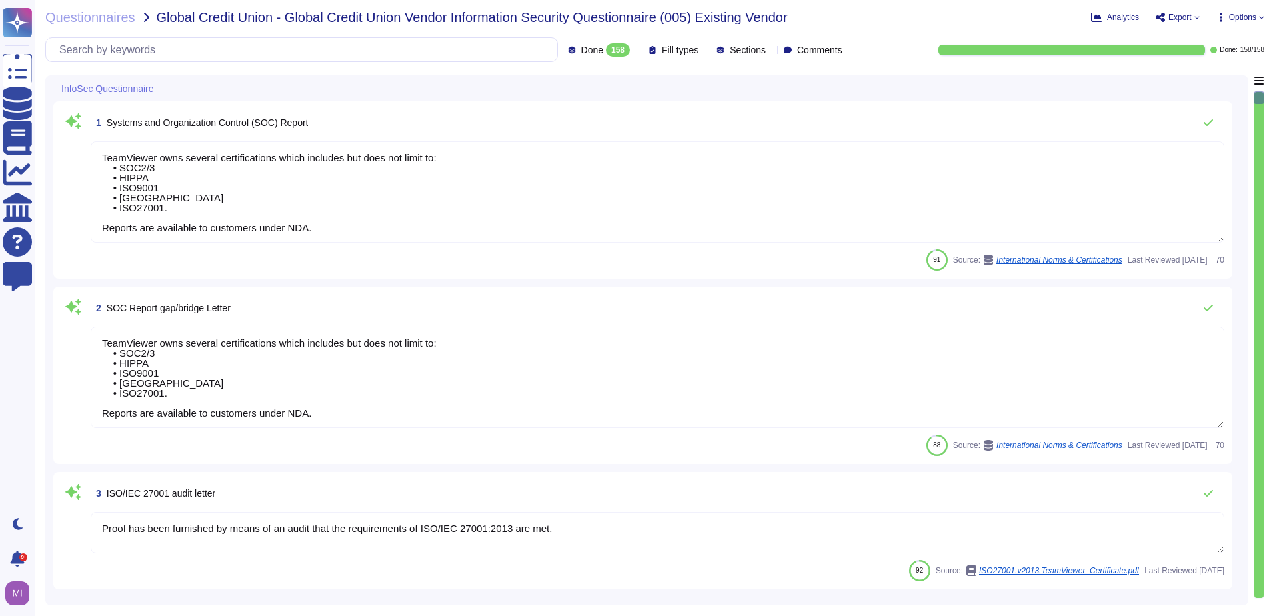 This screenshot has height=616, width=1275. What do you see at coordinates (17, 594) in the screenshot?
I see `img: user` at bounding box center [17, 594].